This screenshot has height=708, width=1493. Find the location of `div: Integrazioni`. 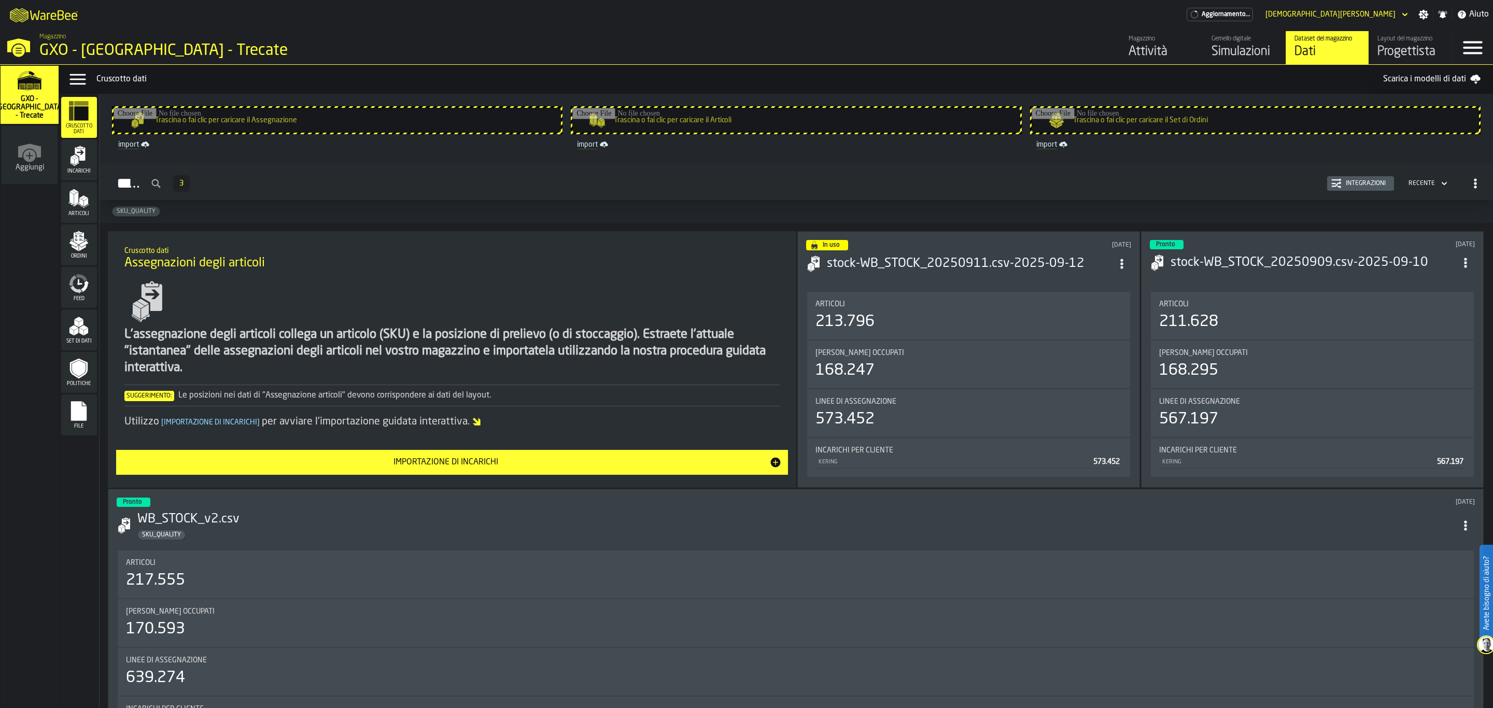

div: Integrazioni is located at coordinates (1366, 184).